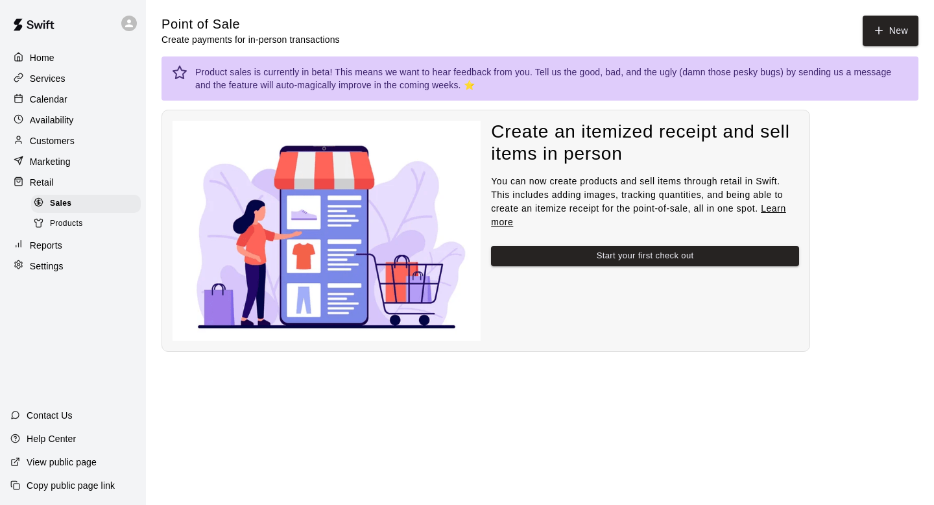 The height and width of the screenshot is (505, 934). What do you see at coordinates (250, 24) in the screenshot?
I see `h5: Point of Sale` at bounding box center [250, 24].